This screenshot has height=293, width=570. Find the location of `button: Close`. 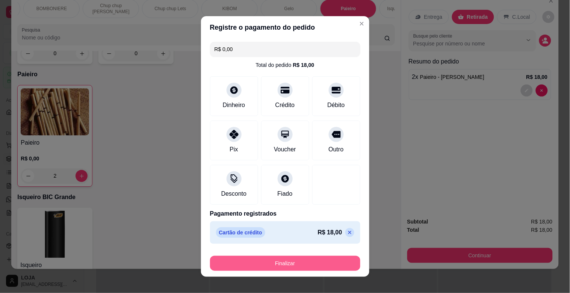

button: Close is located at coordinates (362, 24).